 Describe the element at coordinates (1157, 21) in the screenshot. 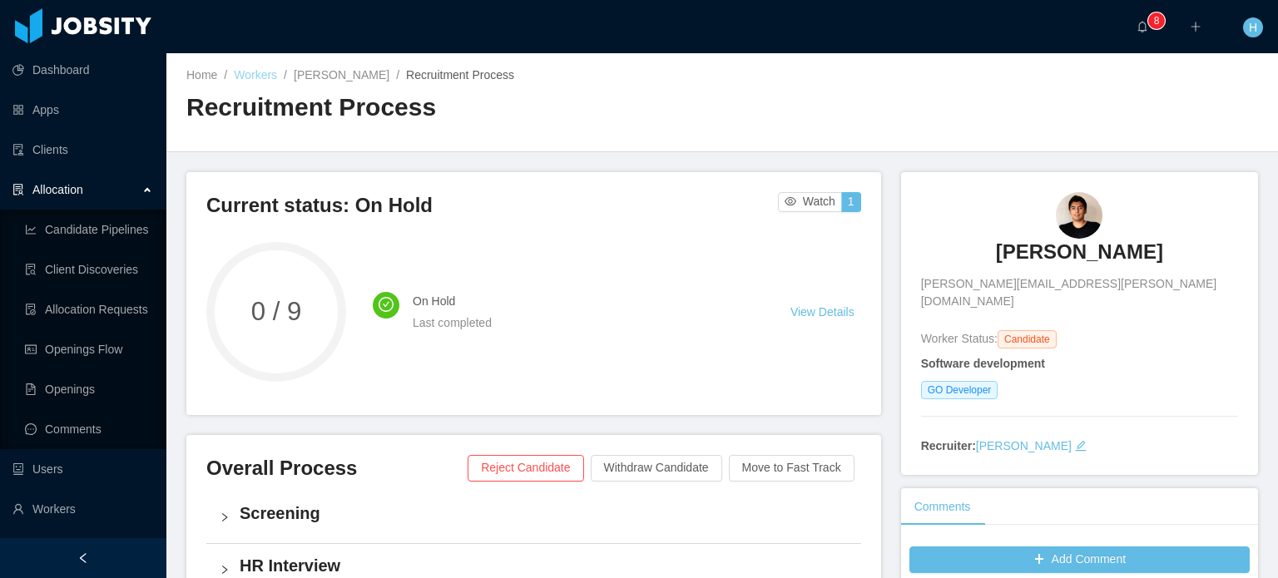

I see `p: 8` at that location.